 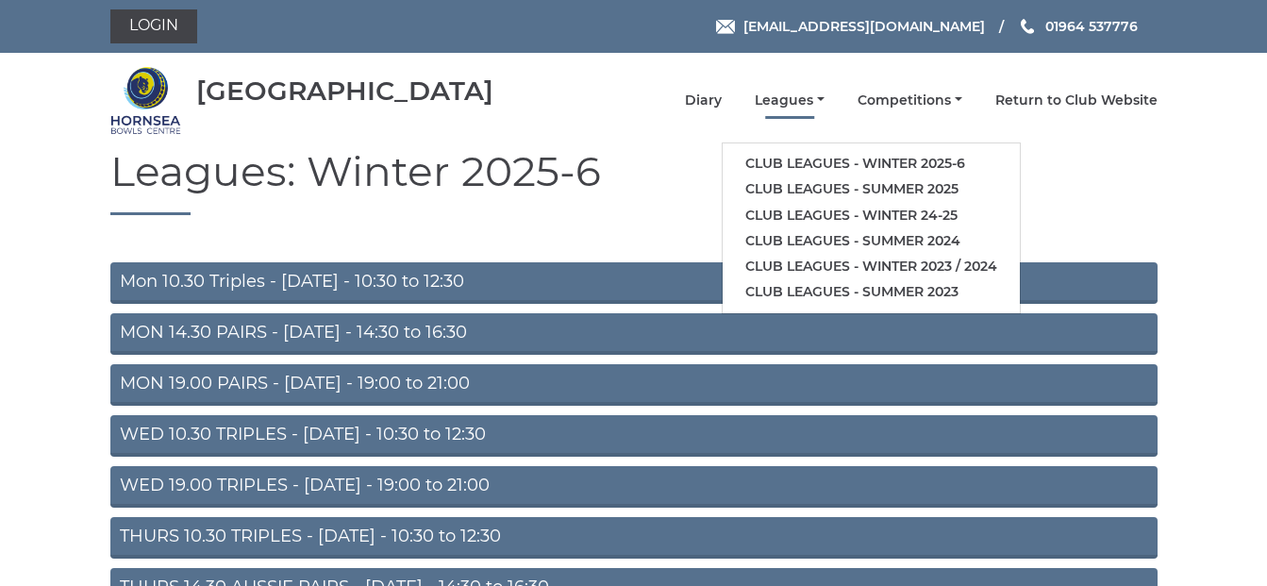 What do you see at coordinates (154, 26) in the screenshot?
I see `a: Login` at bounding box center [154, 26].